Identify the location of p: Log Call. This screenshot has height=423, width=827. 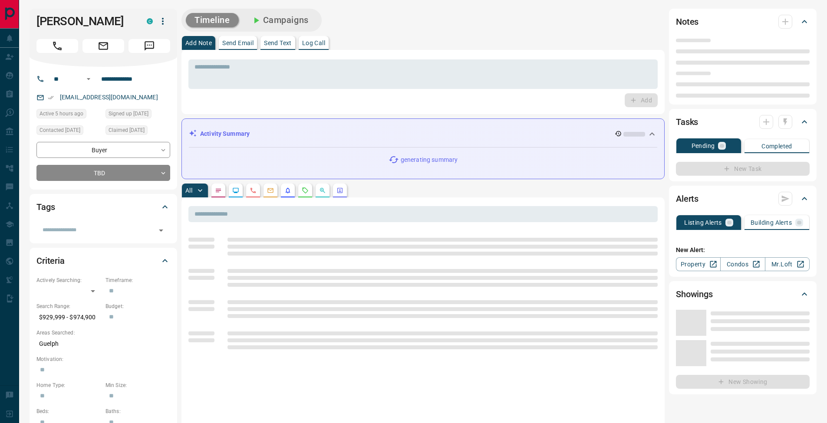
(314, 43).